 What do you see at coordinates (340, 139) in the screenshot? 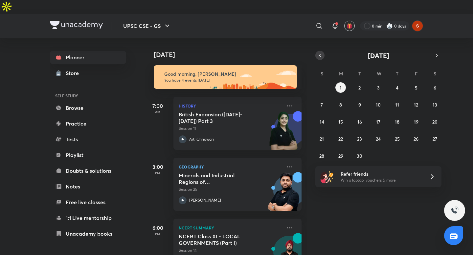
I see `abbr: September 22, 2025` at bounding box center [340, 139].